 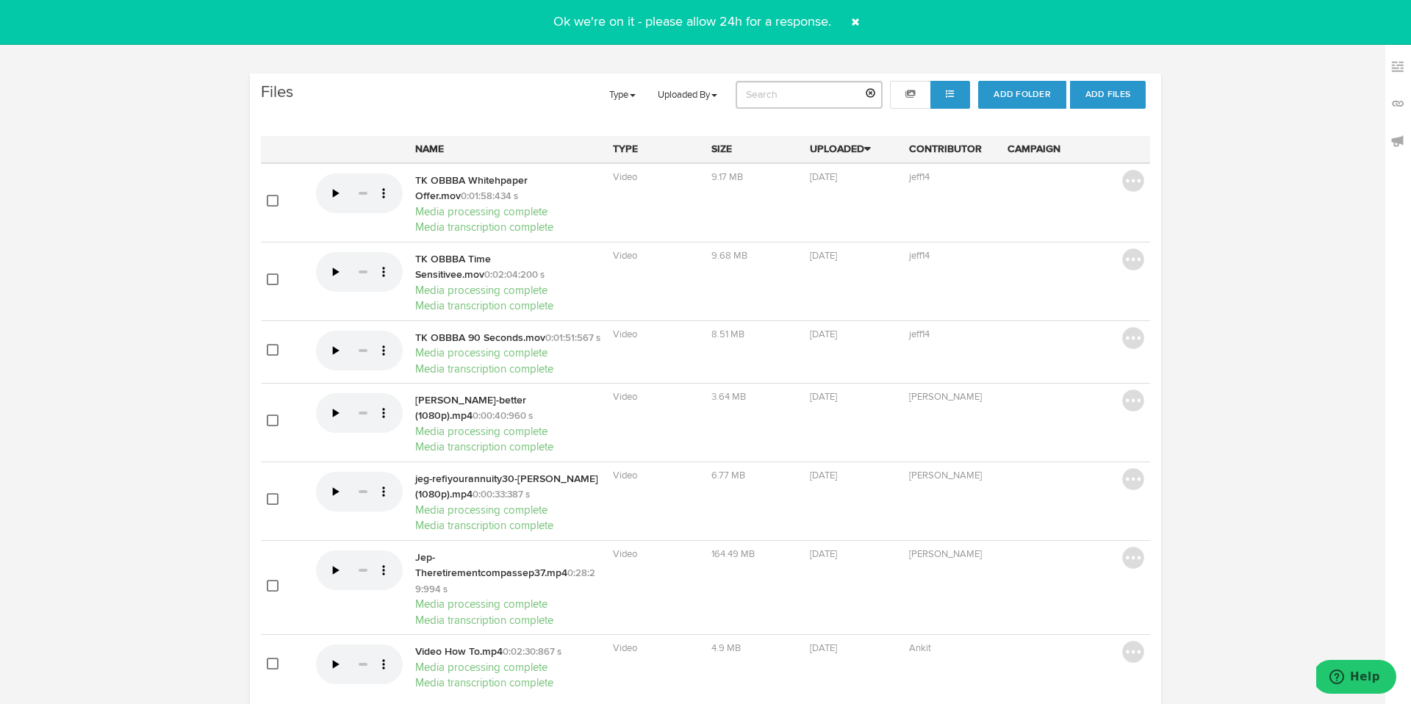 What do you see at coordinates (692, 22) in the screenshot?
I see `span: Ok we're on it - please allow 24h for a response.` at bounding box center [692, 22].